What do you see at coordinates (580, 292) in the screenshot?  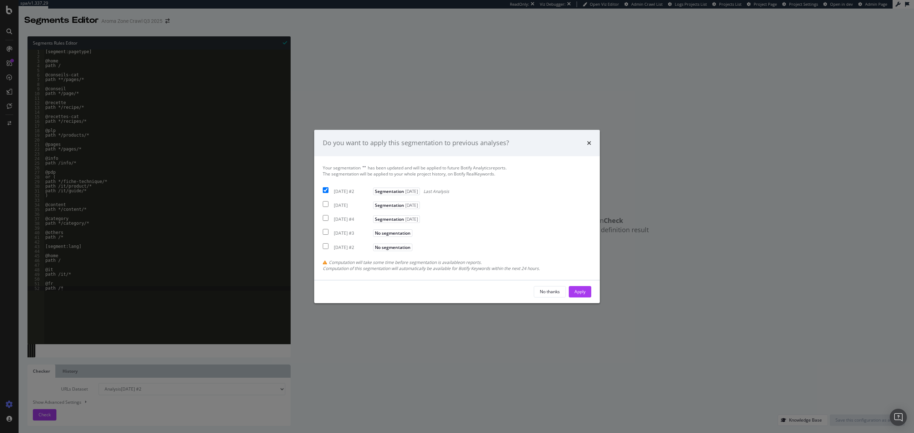 I see `button: Apply` at bounding box center [580, 292].